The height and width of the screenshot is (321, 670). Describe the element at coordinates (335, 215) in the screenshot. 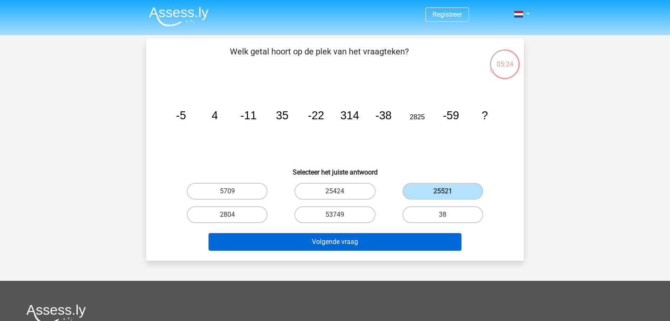

I see `label: 53749` at that location.